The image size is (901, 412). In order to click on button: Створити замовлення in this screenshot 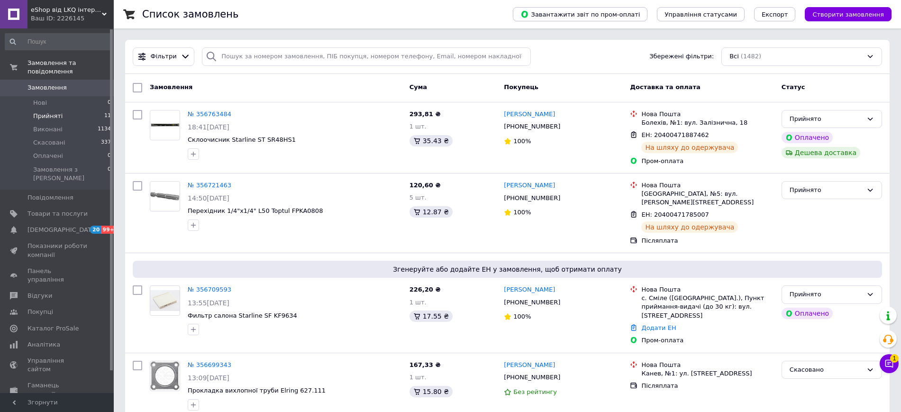, I will do `click(848, 14)`.